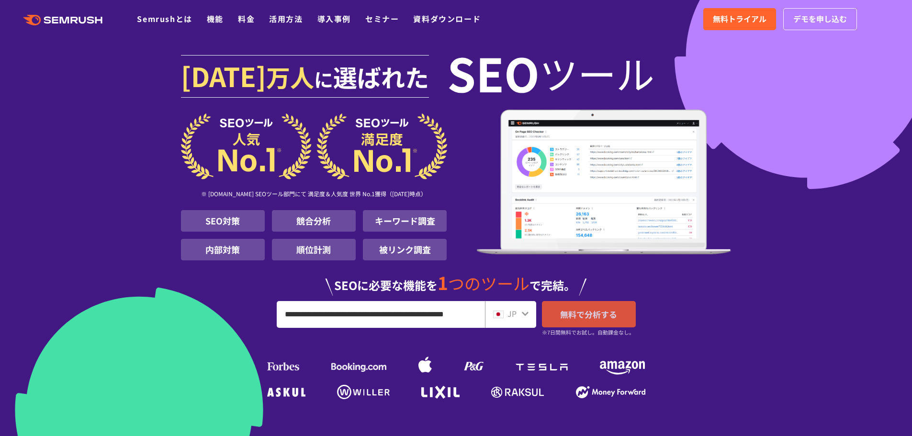  What do you see at coordinates (588, 314) in the screenshot?
I see `span: 無料で分析する` at bounding box center [588, 314].